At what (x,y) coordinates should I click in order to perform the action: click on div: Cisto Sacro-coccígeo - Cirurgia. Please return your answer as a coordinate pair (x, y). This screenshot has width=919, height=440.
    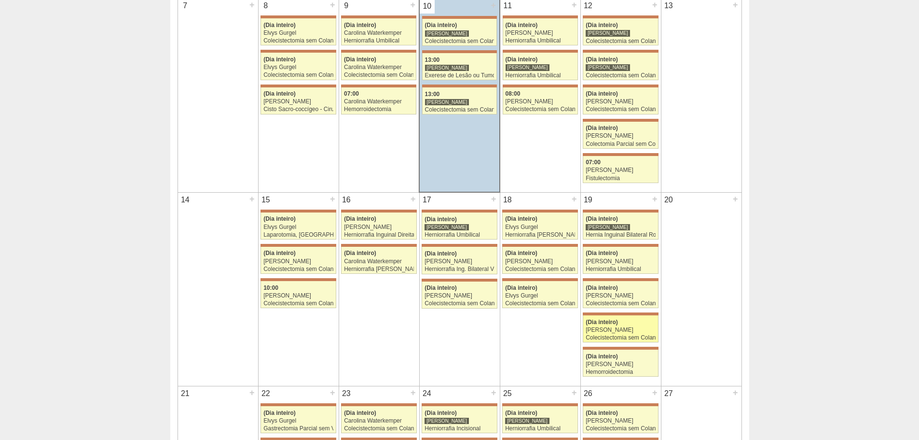
    Looking at the image, I should click on (298, 109).